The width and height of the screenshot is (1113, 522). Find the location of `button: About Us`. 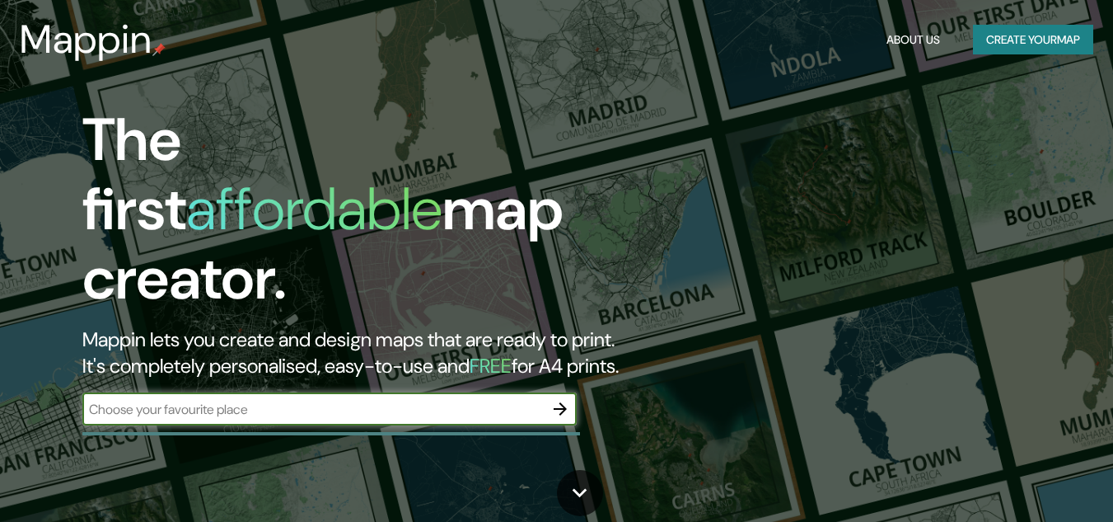

button: About Us is located at coordinates (913, 40).